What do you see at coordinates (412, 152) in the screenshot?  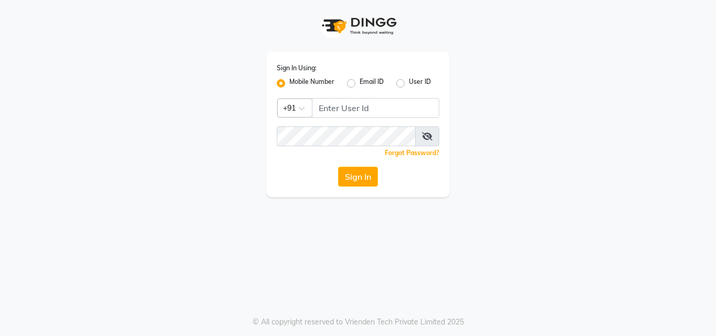 I see `a: Forgot Password?` at bounding box center [412, 152].